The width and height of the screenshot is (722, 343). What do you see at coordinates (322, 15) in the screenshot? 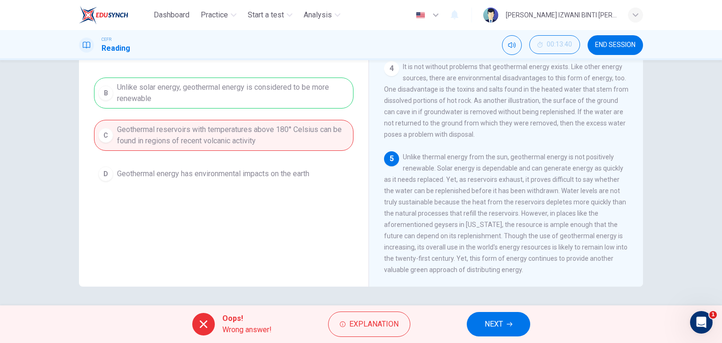
I see `button: Analysis` at bounding box center [322, 15].